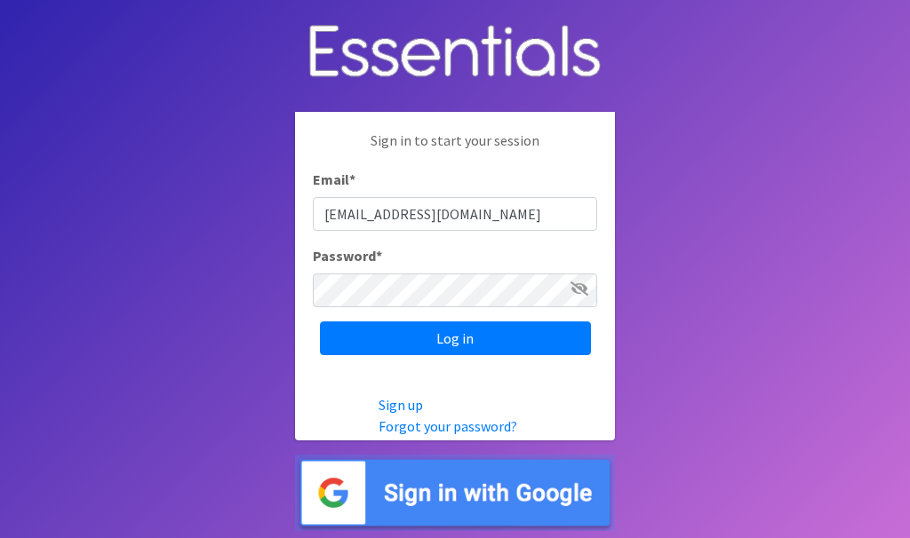 This screenshot has width=910, height=538. Describe the element at coordinates (455, 149) in the screenshot. I see `p: Sign in to start your session` at that location.